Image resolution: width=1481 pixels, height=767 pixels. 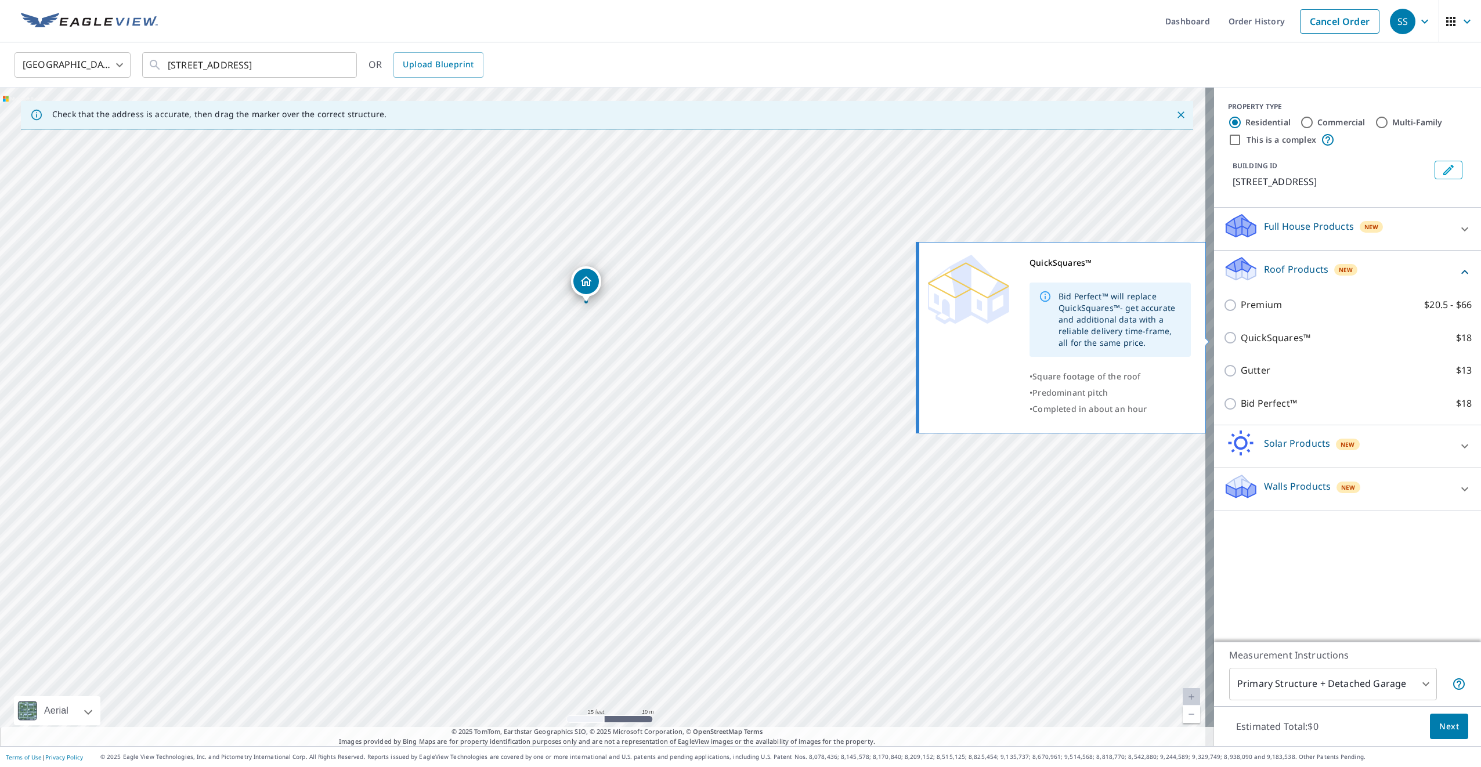 I want to click on div: Dropped pin, building 1, Residential property, 75 Castle St Windsor, VA 23487, so click(x=586, y=284).